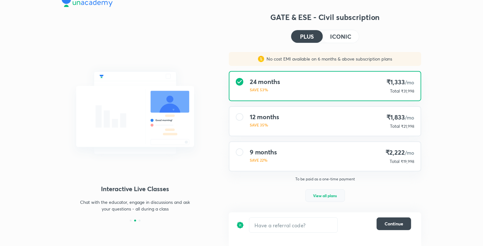 This screenshot has width=483, height=246. What do you see at coordinates (294, 225) in the screenshot?
I see `input: Have a referral code?` at bounding box center [294, 225].